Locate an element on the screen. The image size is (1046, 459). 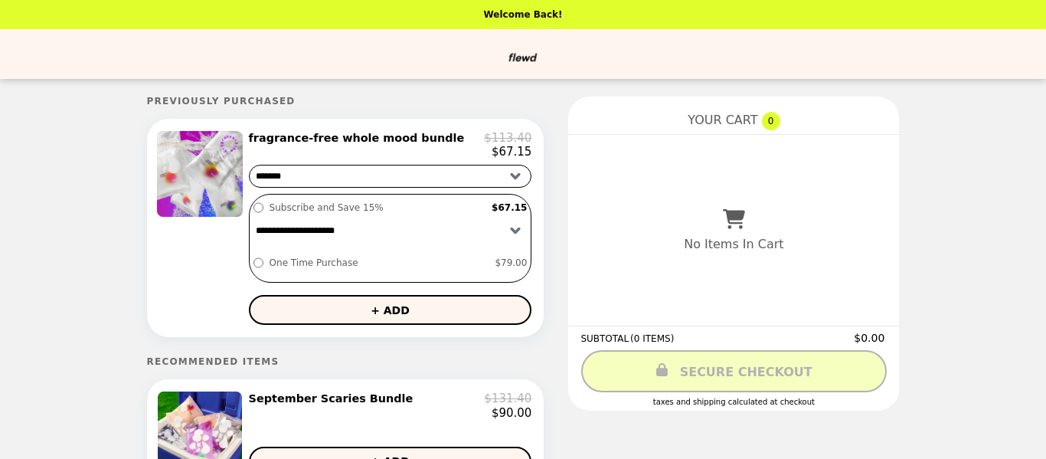
span: 0 is located at coordinates (771, 121).